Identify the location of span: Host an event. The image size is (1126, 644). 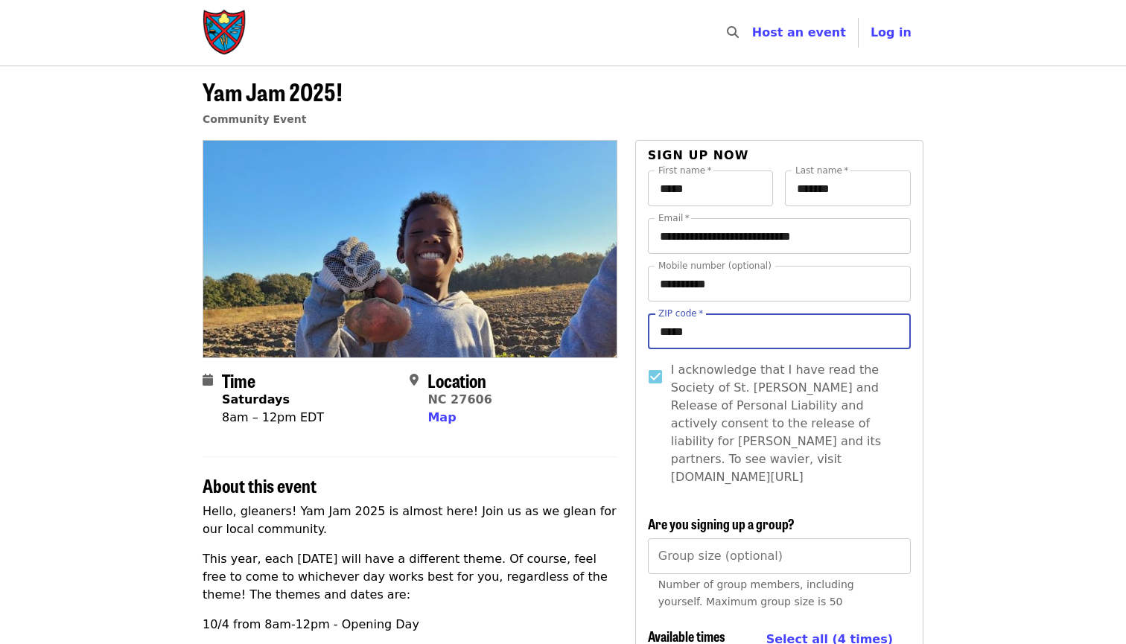
(799, 32).